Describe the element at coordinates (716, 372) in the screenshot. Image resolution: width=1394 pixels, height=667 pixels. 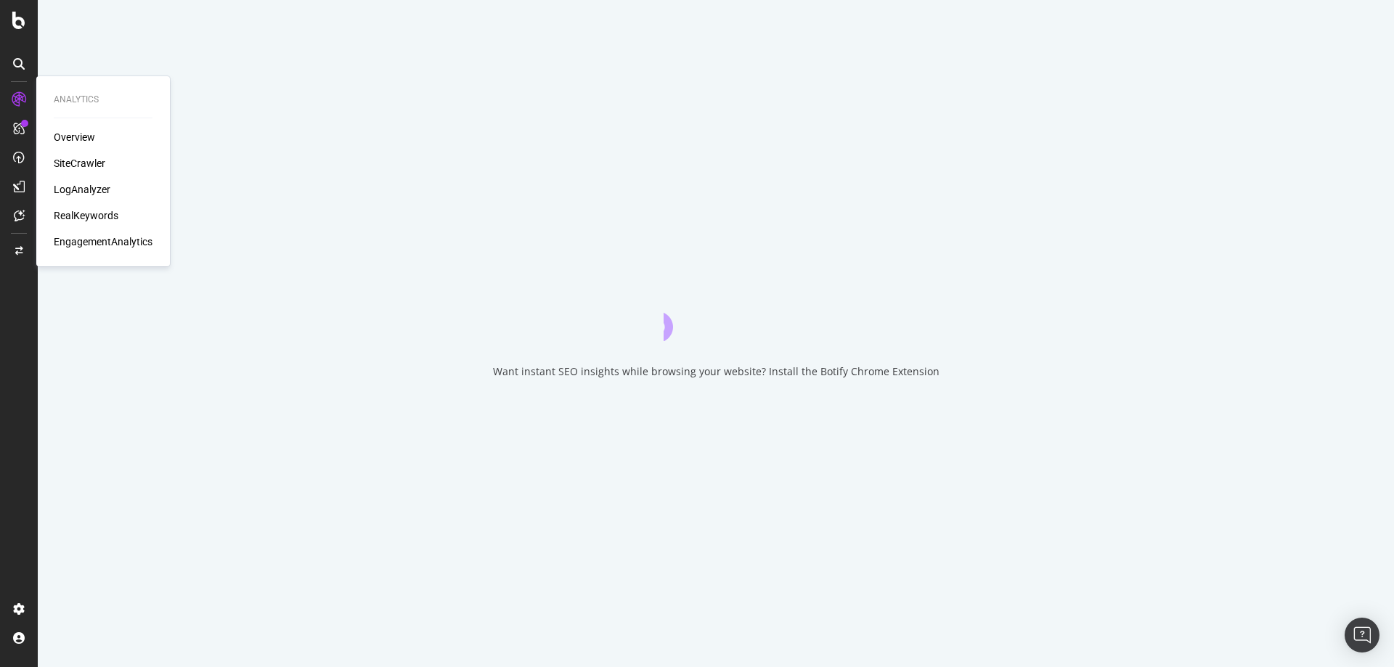
I see `div: Want instant SEO insights while browsing your website? Install the Botify Chrome Extension` at that location.